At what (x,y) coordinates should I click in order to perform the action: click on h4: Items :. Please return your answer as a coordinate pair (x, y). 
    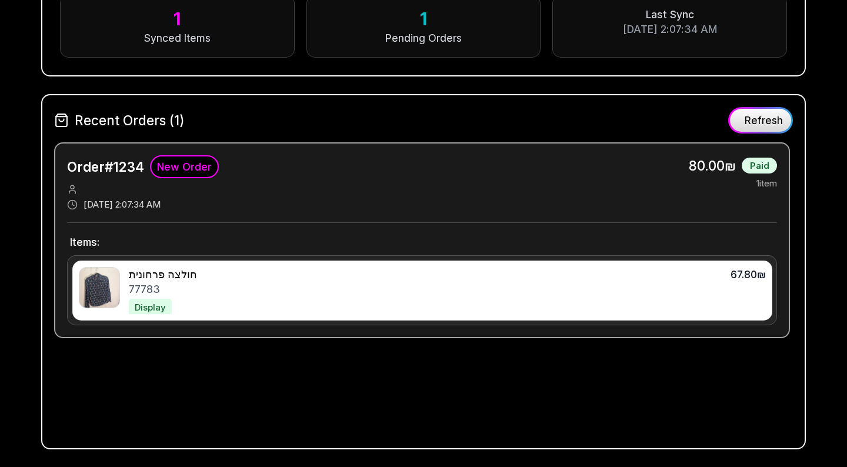
    Looking at the image, I should click on (424, 242).